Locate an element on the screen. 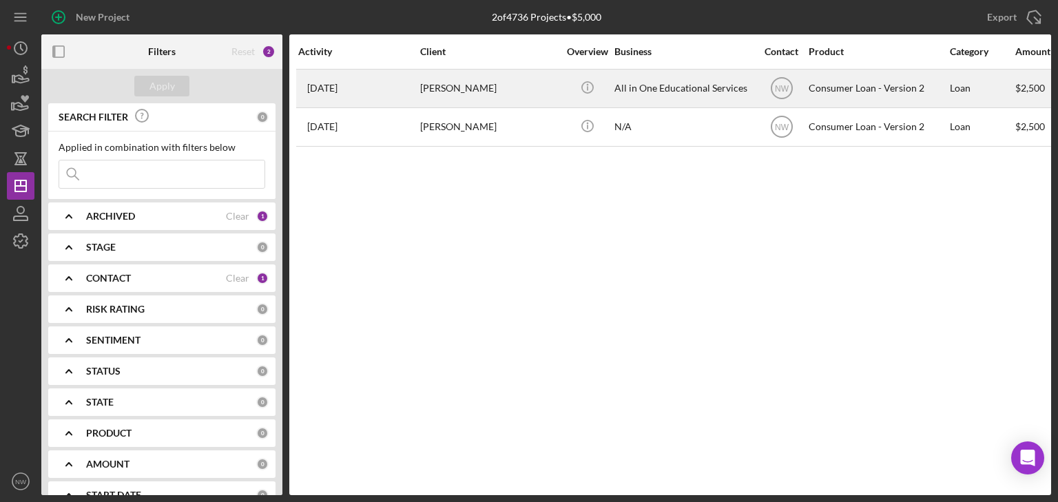 Image resolution: width=1058 pixels, height=502 pixels. div: Business is located at coordinates (683, 52).